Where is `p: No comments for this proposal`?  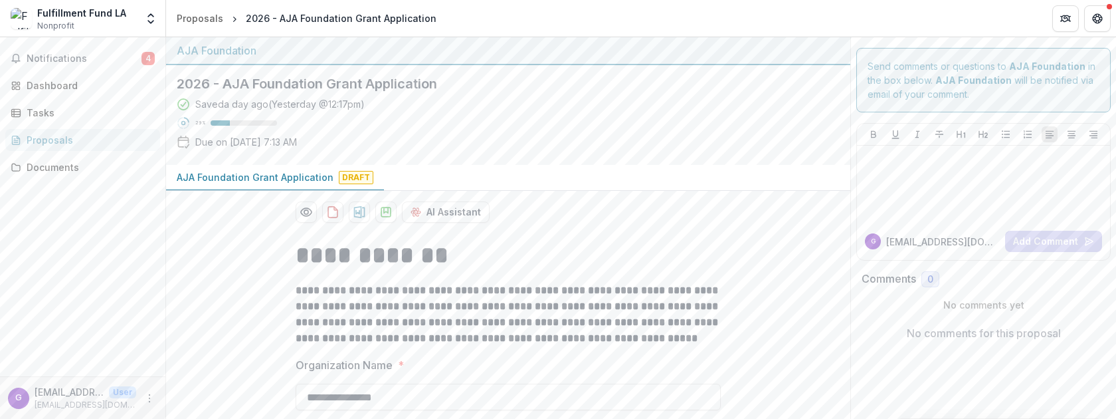 p: No comments for this proposal is located at coordinates (984, 333).